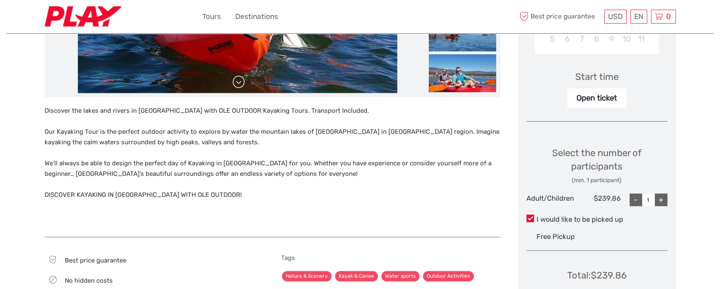 This screenshot has width=720, height=289. Describe the element at coordinates (668, 16) in the screenshot. I see `span: 0` at that location.